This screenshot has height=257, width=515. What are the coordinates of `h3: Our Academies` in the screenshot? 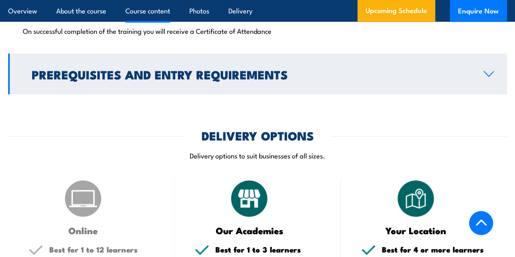 It's located at (249, 230).